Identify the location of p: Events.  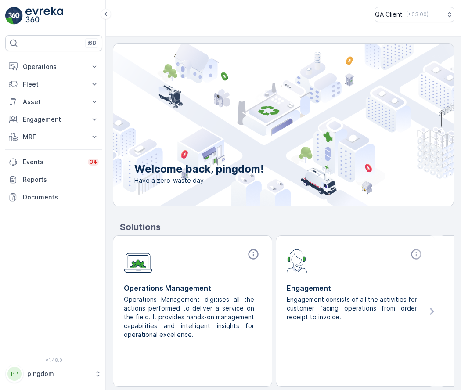
(53, 162).